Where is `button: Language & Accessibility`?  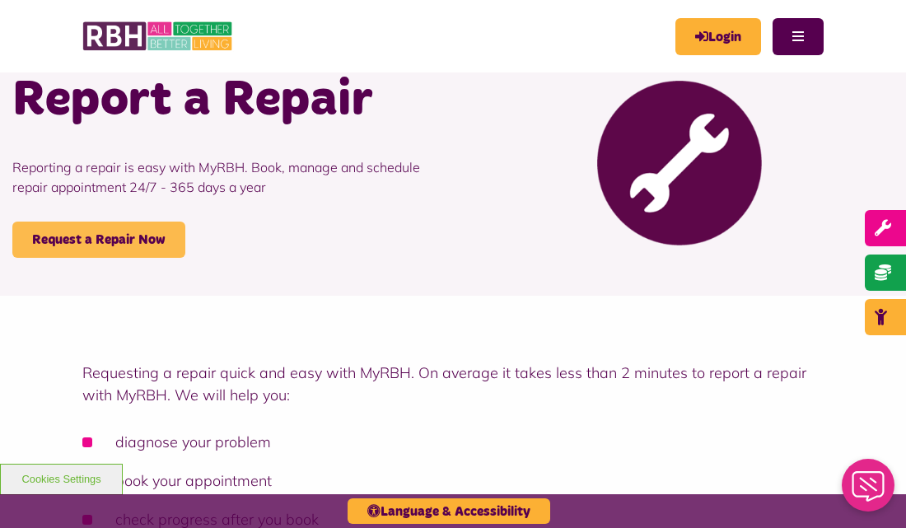
button: Language & Accessibility is located at coordinates (449, 510).